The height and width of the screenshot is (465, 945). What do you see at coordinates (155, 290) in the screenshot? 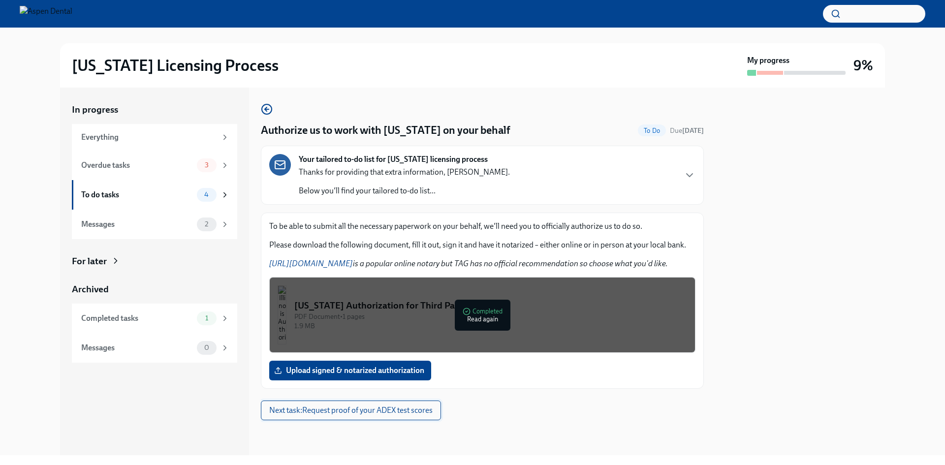
I see `div: Archived` at bounding box center [155, 290].